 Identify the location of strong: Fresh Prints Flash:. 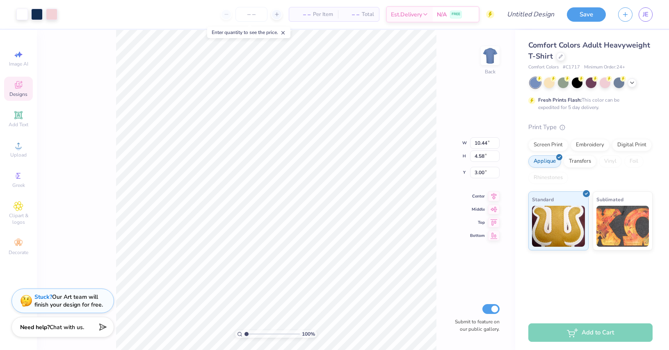
(560, 100).